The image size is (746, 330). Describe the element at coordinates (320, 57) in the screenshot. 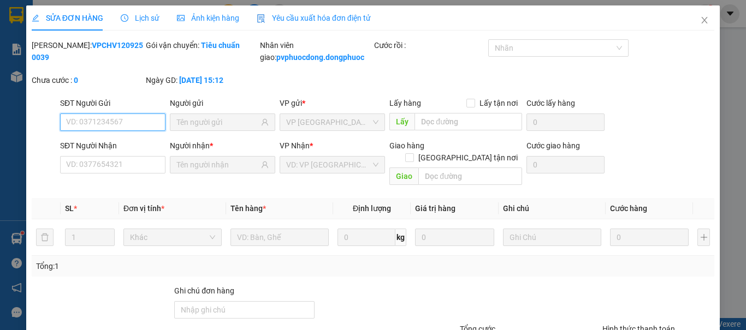

I see `b: pvphuocdong.dongphuoc` at that location.